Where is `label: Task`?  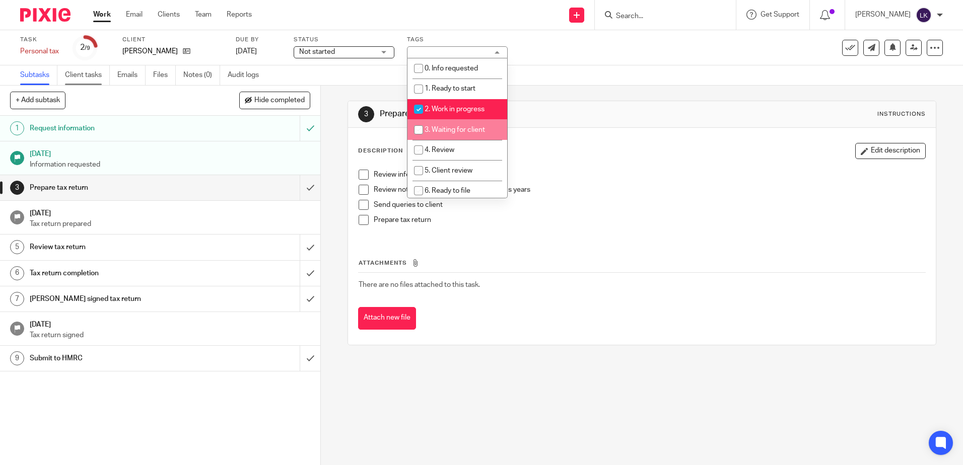
label: Task is located at coordinates (40, 40).